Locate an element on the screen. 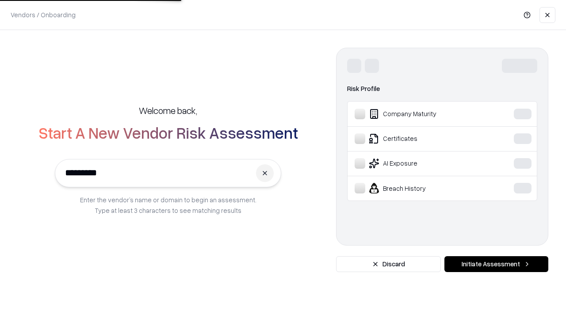 The width and height of the screenshot is (566, 318). button: Discard is located at coordinates (388, 264).